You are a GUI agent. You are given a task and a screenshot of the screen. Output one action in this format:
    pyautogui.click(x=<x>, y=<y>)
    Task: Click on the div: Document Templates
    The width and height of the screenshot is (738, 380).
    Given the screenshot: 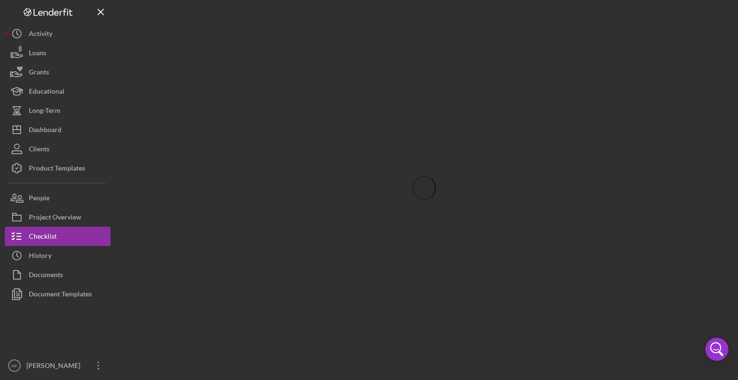 What is the action you would take?
    pyautogui.click(x=60, y=295)
    